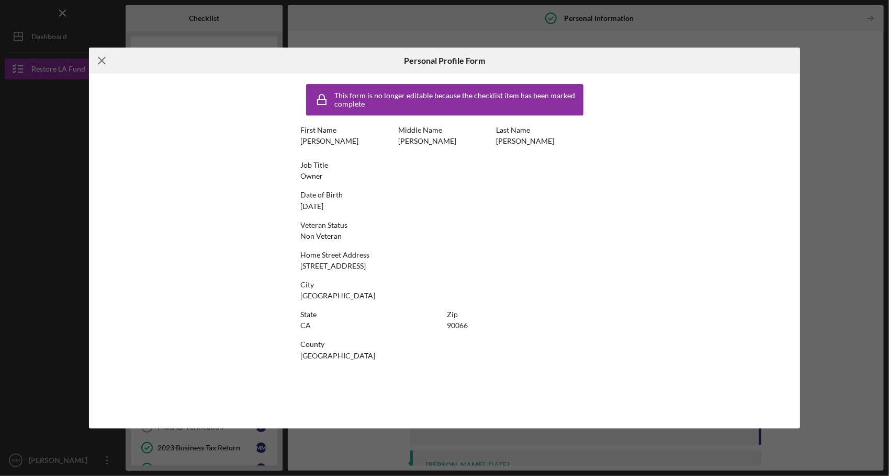  Describe the element at coordinates (445, 195) in the screenshot. I see `div: Date of Birth` at that location.